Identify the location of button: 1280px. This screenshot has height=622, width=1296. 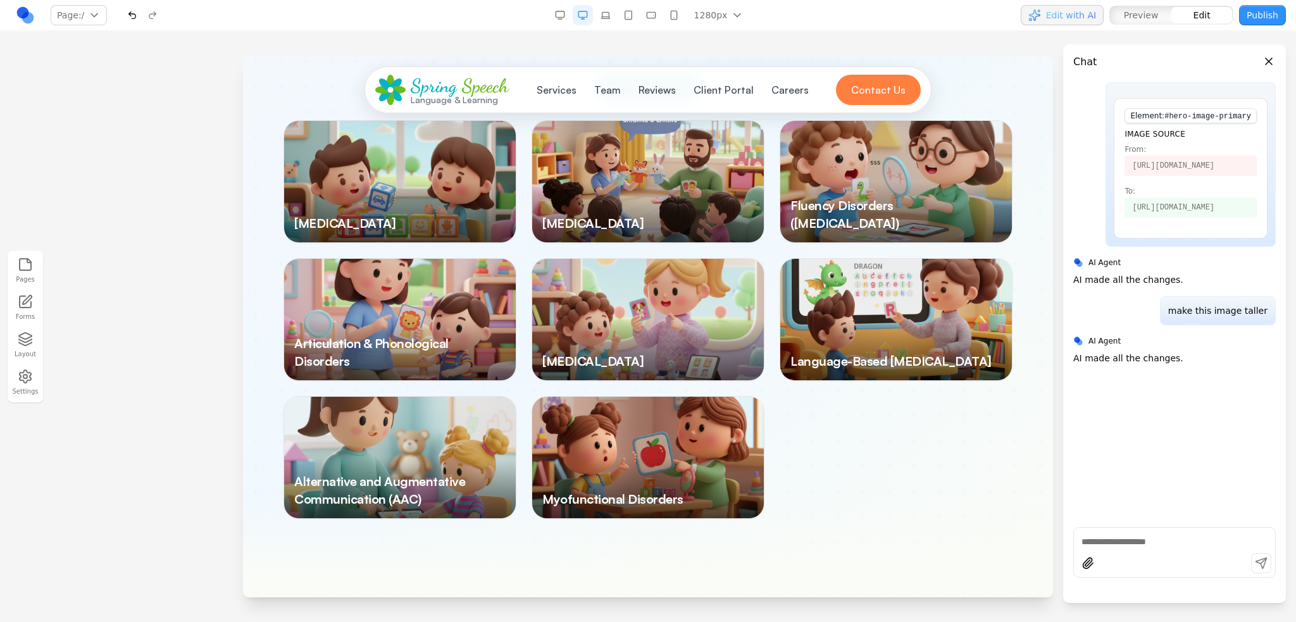
(719, 15).